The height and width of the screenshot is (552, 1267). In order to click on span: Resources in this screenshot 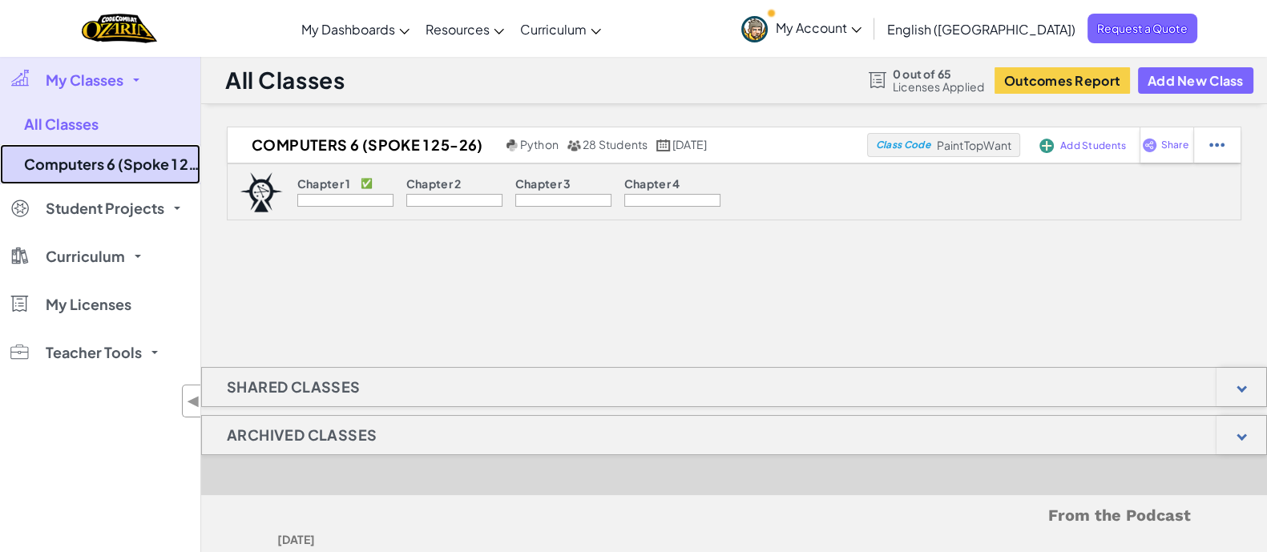, I will do `click(457, 29)`.